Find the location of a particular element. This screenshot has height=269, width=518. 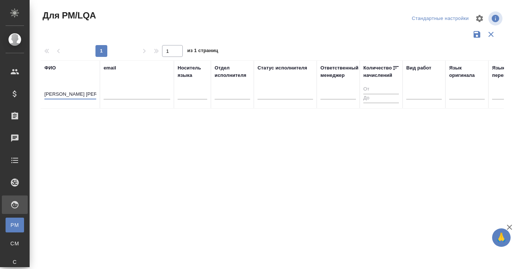

span: С is located at coordinates (15, 262).